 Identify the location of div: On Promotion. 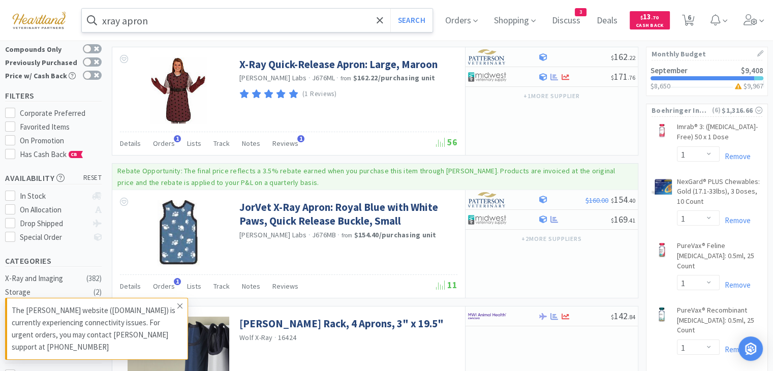
(61, 141).